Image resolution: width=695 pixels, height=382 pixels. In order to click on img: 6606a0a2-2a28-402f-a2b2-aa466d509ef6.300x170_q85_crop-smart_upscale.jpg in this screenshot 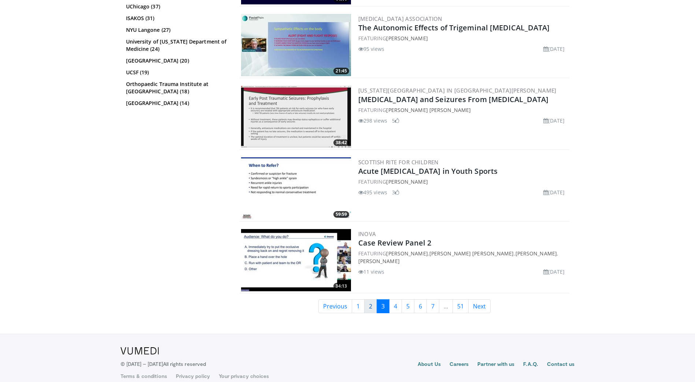, I will do `click(296, 45)`.